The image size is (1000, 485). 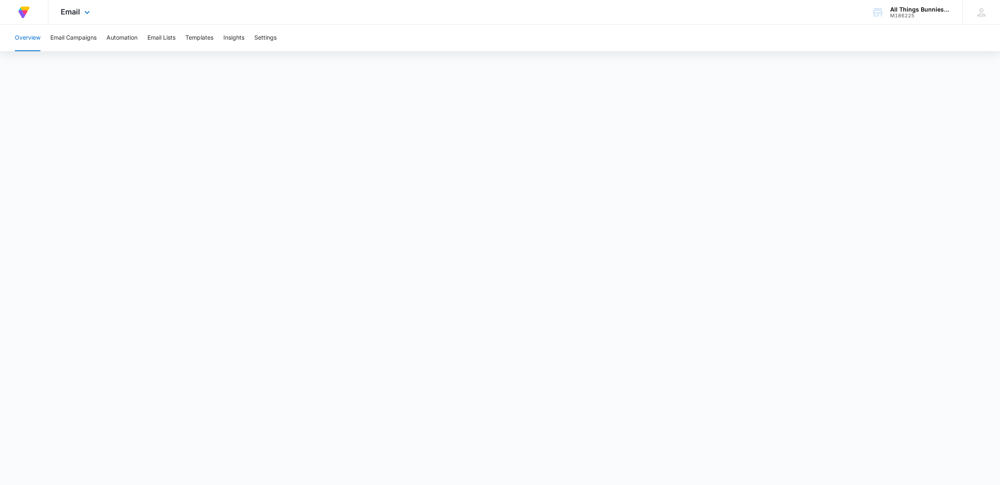 I want to click on button: Insights, so click(x=234, y=38).